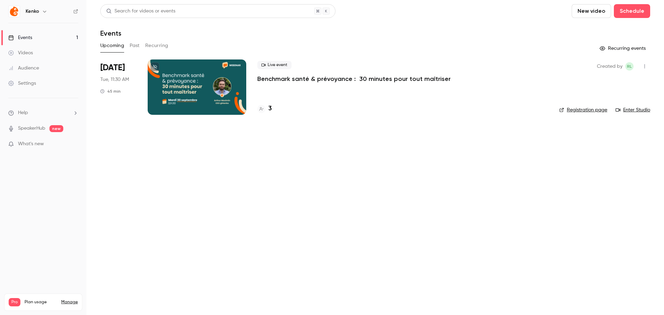 The image size is (664, 315). I want to click on h1: Events, so click(111, 33).